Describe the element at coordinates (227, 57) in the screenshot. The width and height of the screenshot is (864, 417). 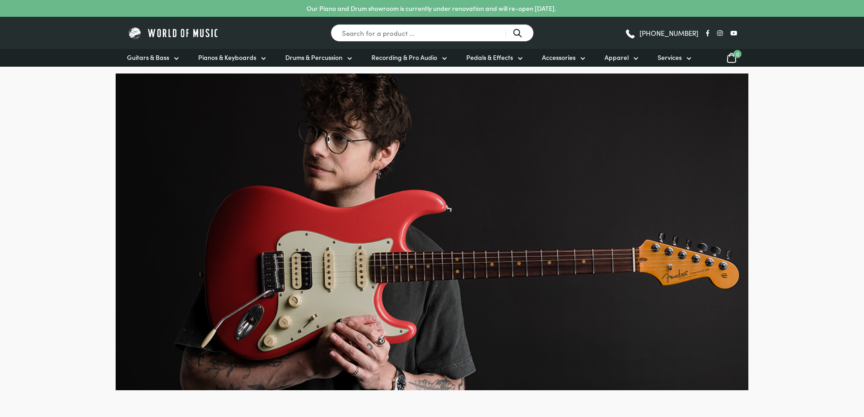
I see `span: Pianos & Keyboards` at that location.